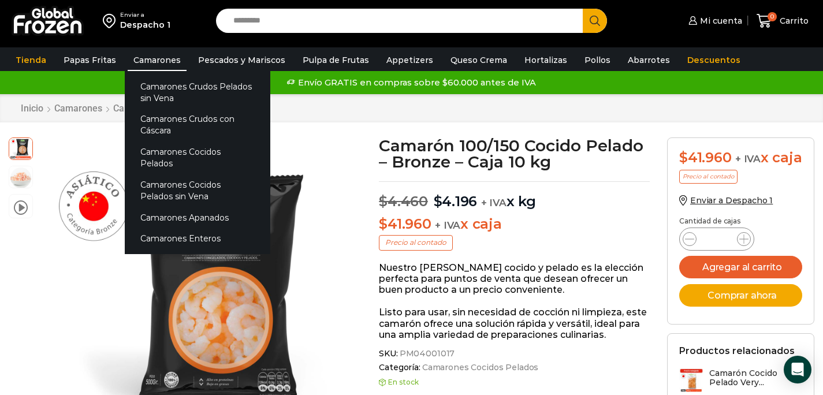 This screenshot has width=823, height=395. I want to click on h3: Camarón Cocido Pelado Very..., so click(755, 378).